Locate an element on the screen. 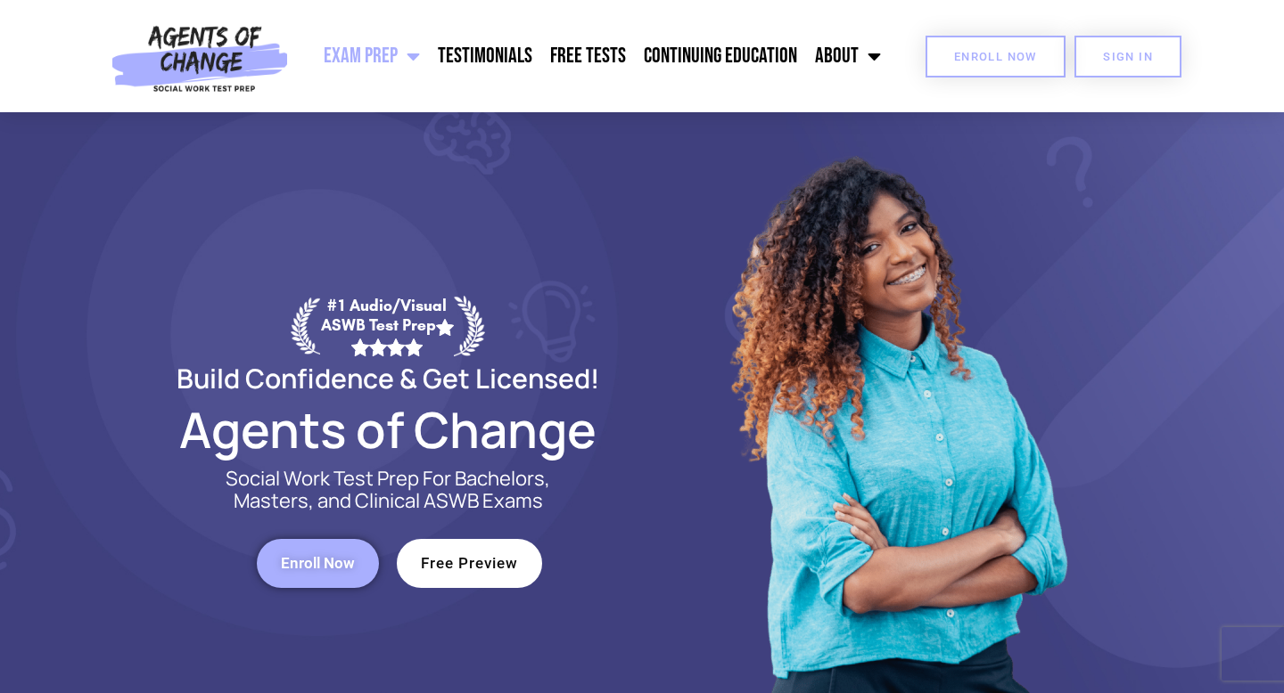  a: SIGN IN is located at coordinates (1128, 56).